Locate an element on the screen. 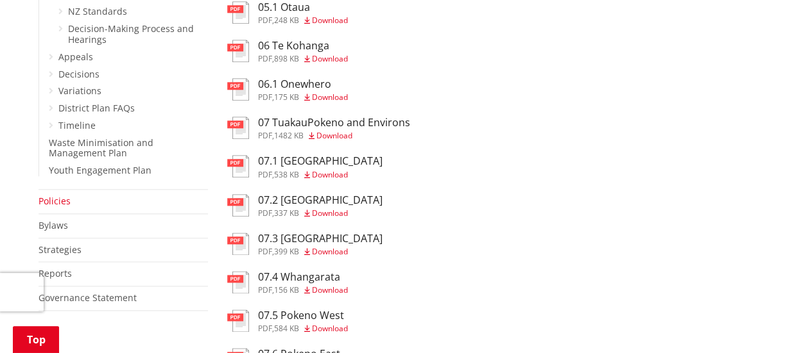 The image size is (812, 353). span: 399 KB is located at coordinates (286, 251).